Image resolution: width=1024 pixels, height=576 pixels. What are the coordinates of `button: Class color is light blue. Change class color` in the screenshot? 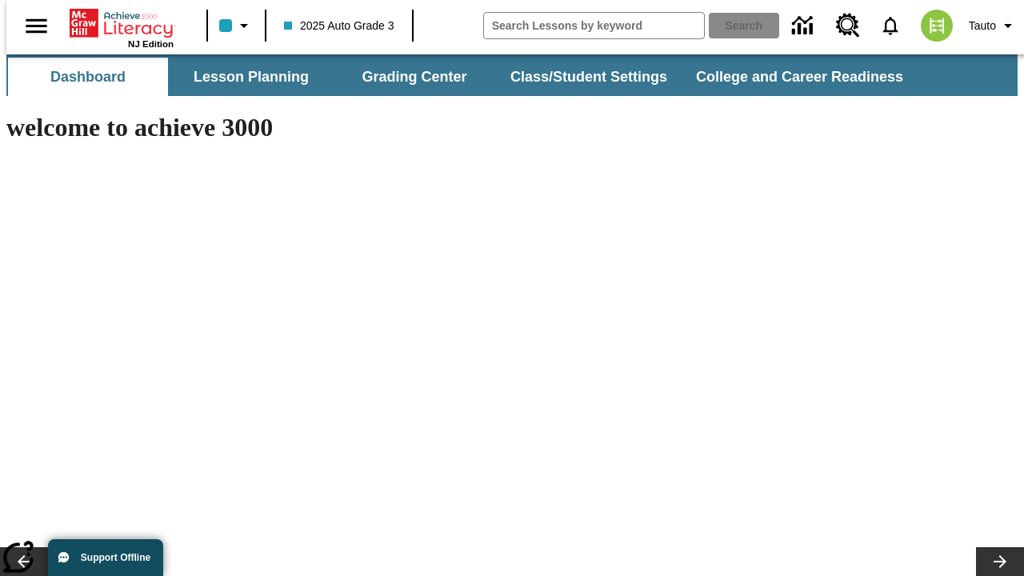 It's located at (236, 26).